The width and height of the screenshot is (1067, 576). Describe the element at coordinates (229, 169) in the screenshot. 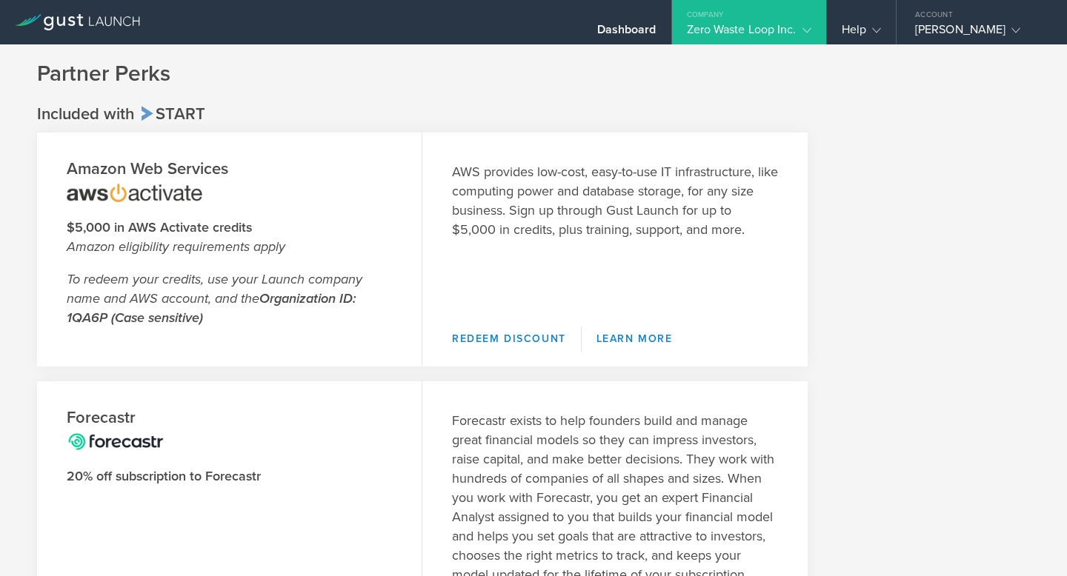

I see `h2: Amazon Web Services` at that location.